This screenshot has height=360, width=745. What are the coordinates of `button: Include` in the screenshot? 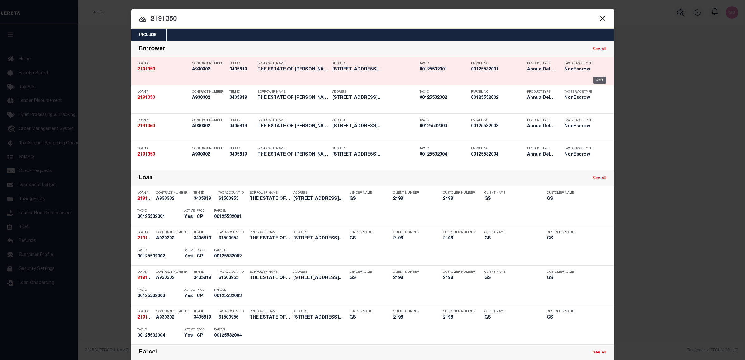 It's located at (148, 35).